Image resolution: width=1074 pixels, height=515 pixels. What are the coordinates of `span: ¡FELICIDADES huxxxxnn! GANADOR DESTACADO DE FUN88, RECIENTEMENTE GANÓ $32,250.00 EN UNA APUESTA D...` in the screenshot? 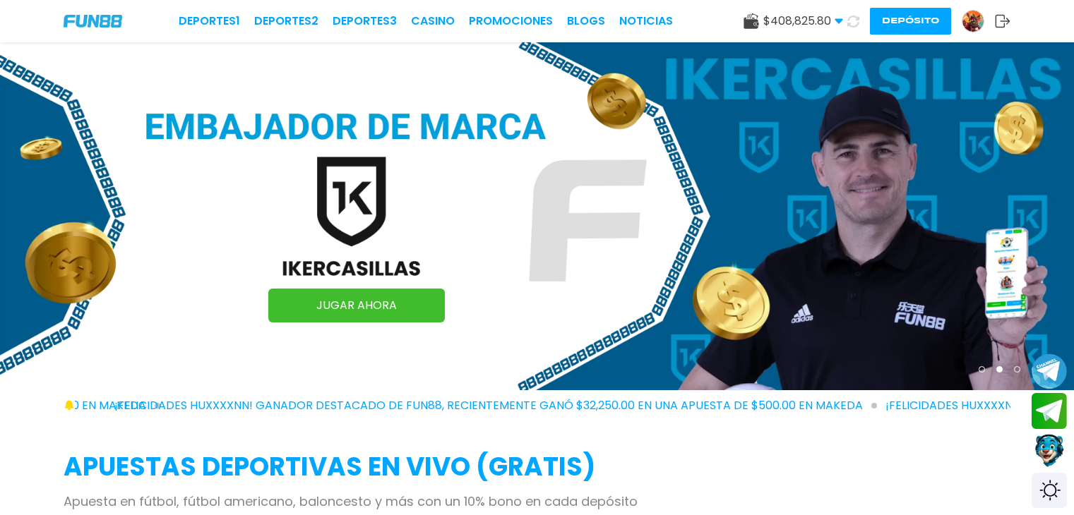 It's located at (496, 406).